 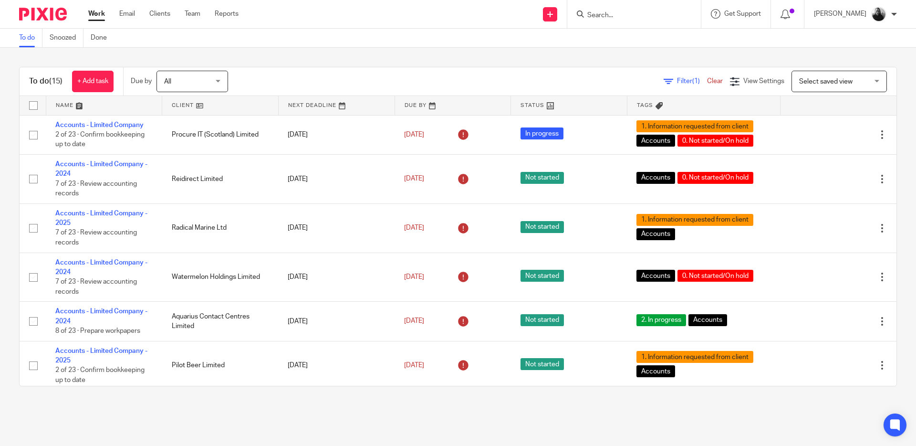 I want to click on a: Work, so click(x=96, y=14).